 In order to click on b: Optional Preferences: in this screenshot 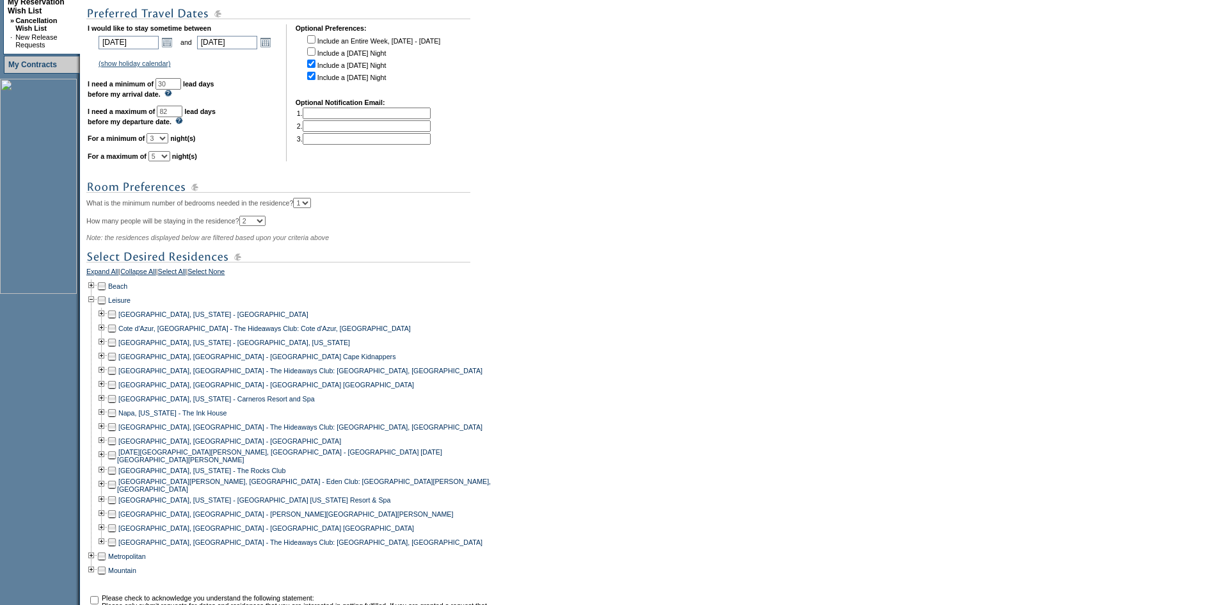, I will do `click(331, 28)`.